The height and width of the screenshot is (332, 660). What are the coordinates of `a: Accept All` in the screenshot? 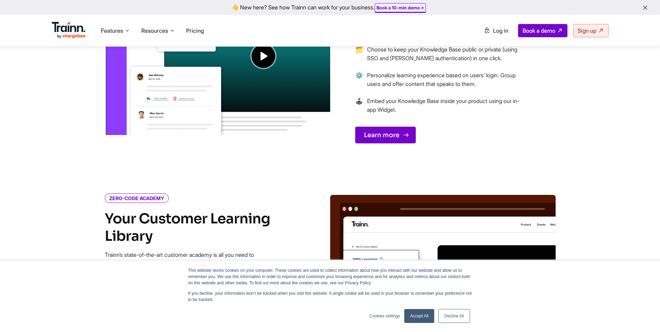 It's located at (419, 316).